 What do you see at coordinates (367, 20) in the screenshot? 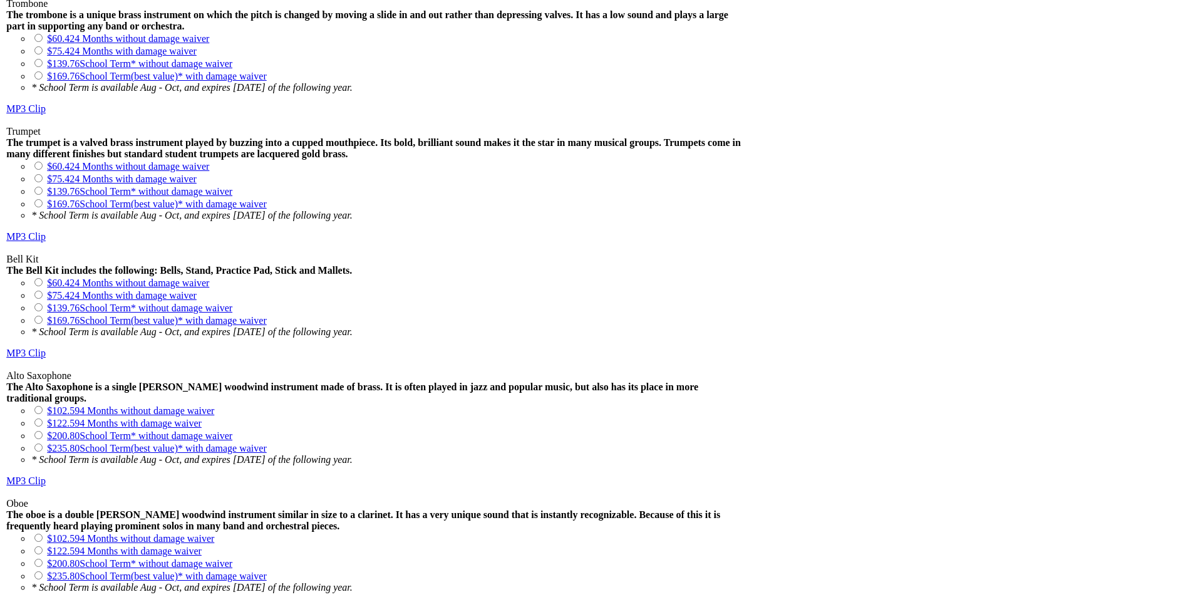
I see `strong: The trombone is a unique brass instrument on which the pitch is changed by moving a slide in and ...` at bounding box center [367, 20].